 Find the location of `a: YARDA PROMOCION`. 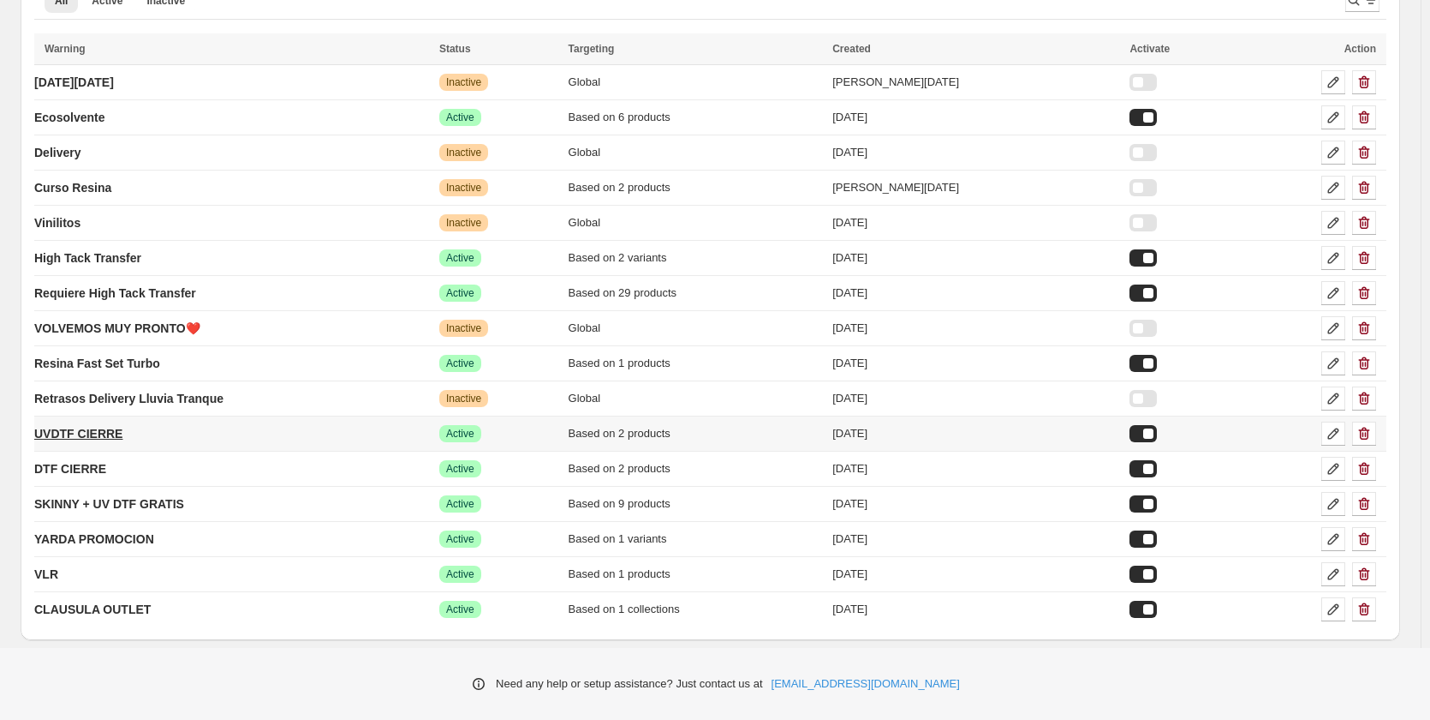

a: YARDA PROMOCION is located at coordinates (94, 539).